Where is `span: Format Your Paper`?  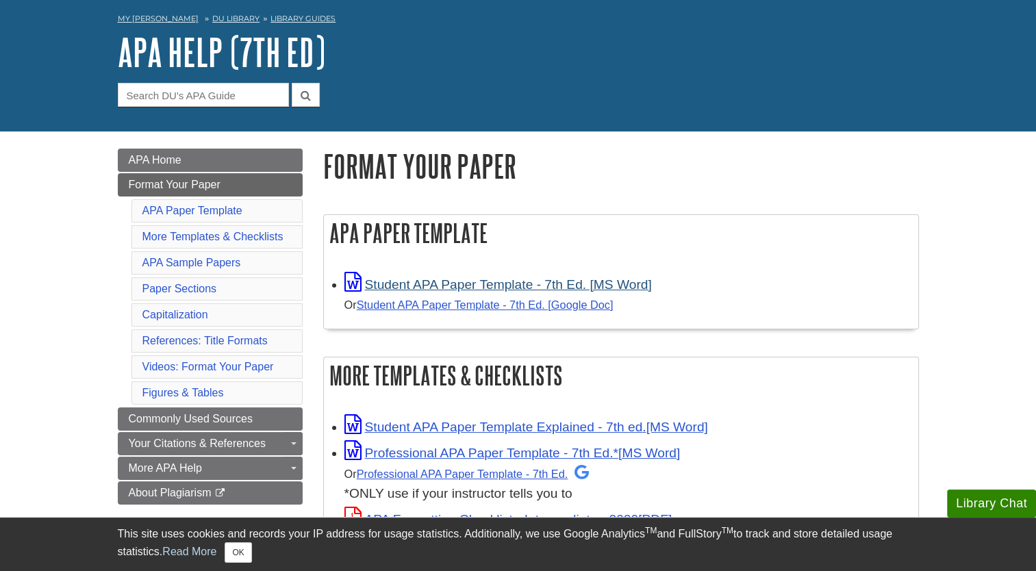 span: Format Your Paper is located at coordinates (175, 184).